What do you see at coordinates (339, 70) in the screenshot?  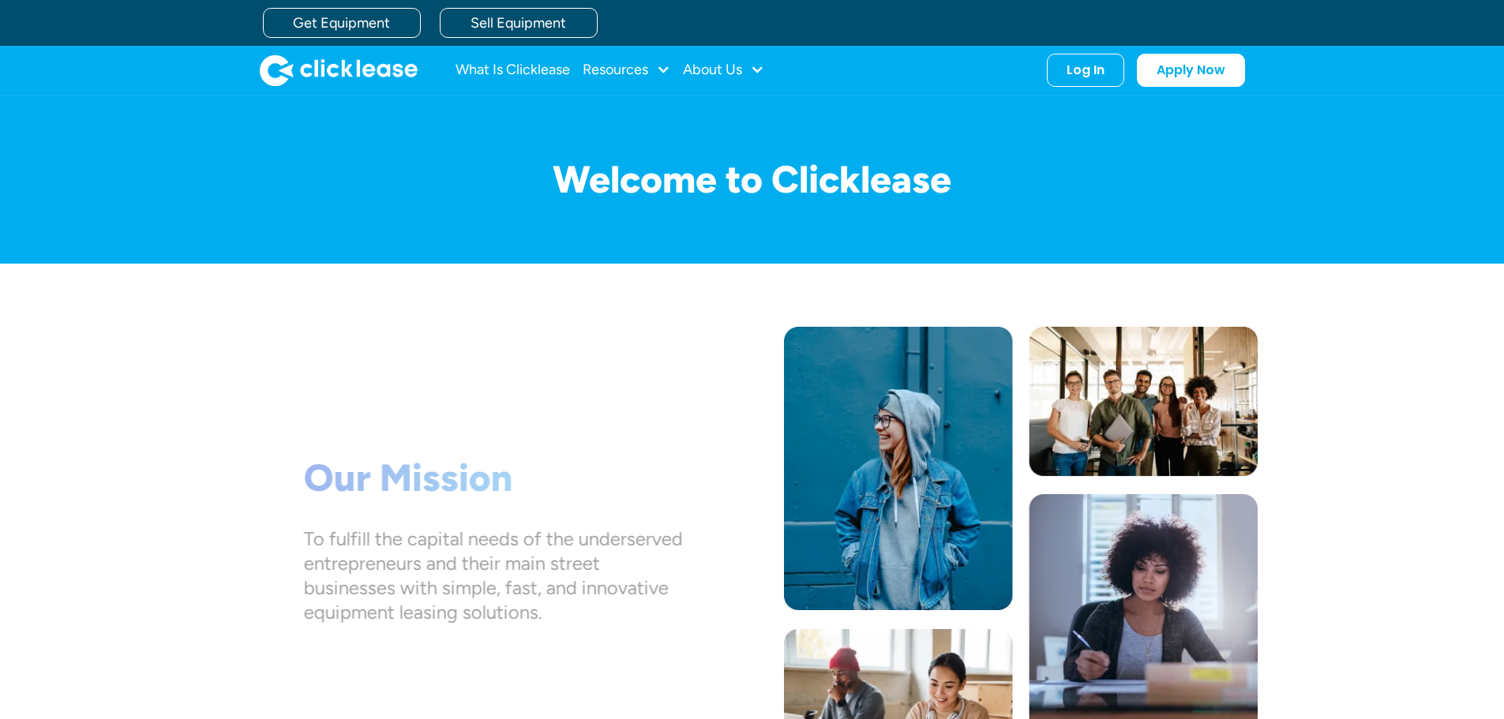 I see `a: home` at bounding box center [339, 70].